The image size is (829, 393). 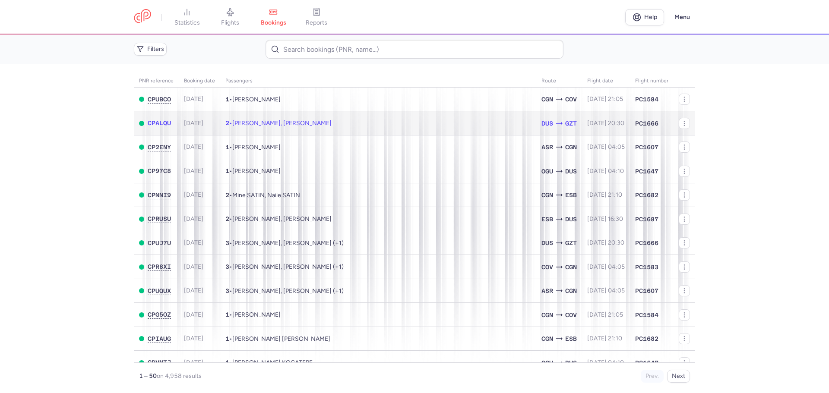 I want to click on span: GZT, so click(x=571, y=243).